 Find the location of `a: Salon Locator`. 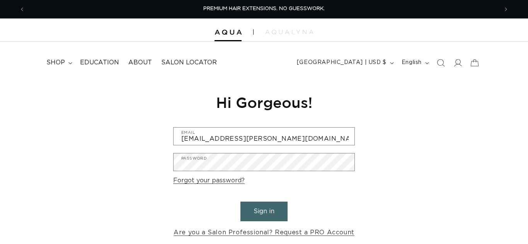

a: Salon Locator is located at coordinates (189, 63).